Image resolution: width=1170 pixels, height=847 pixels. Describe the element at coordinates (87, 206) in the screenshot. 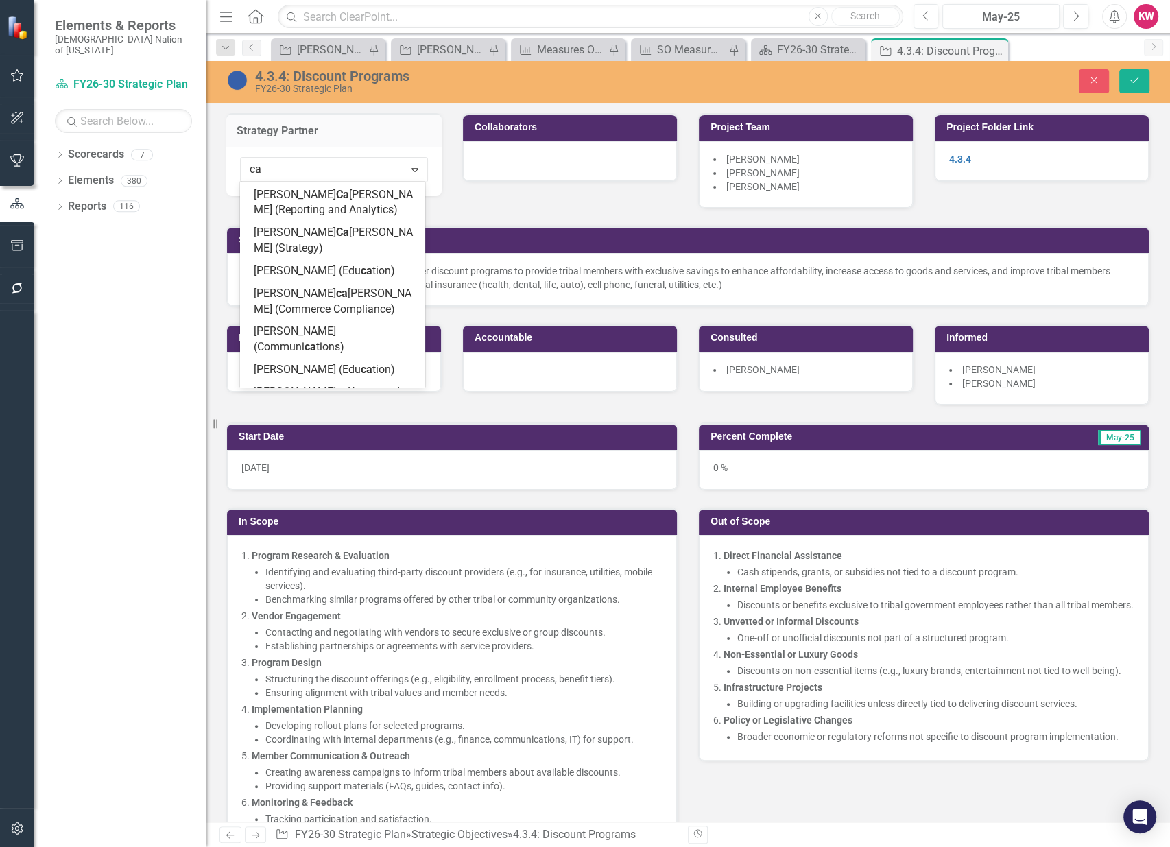

I see `a: Reports` at that location.